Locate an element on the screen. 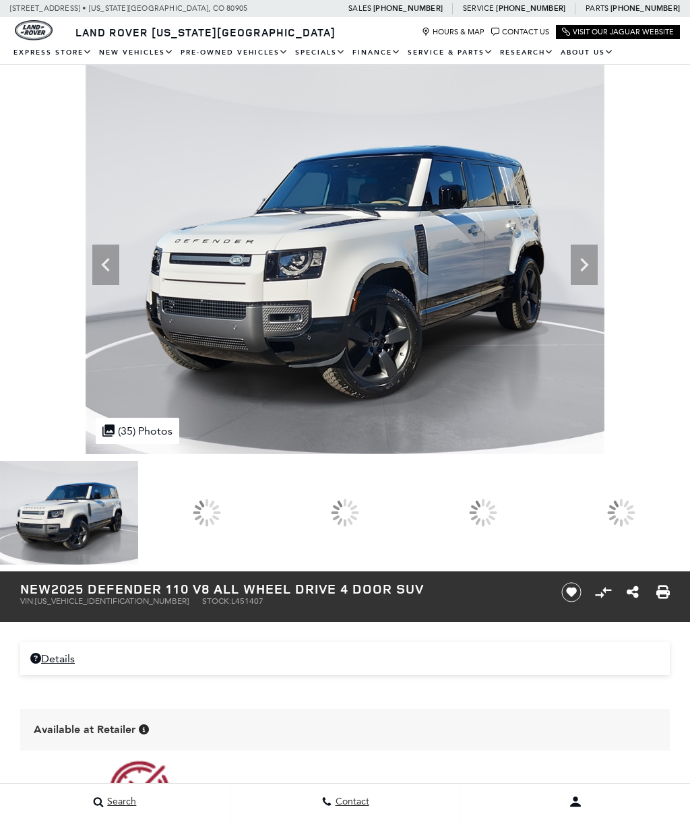  a: About Us is located at coordinates (587, 53).